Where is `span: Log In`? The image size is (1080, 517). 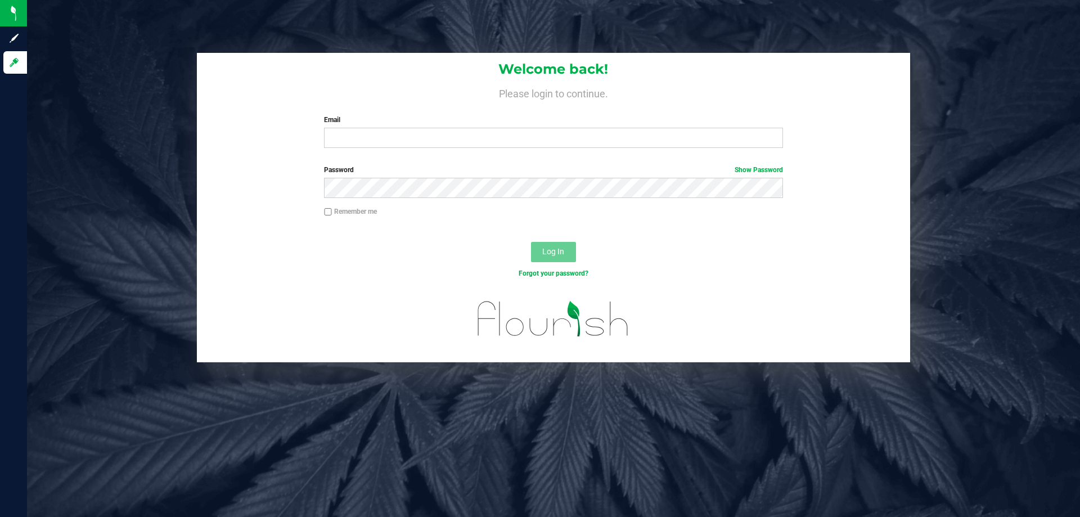
span: Log In is located at coordinates (553, 251).